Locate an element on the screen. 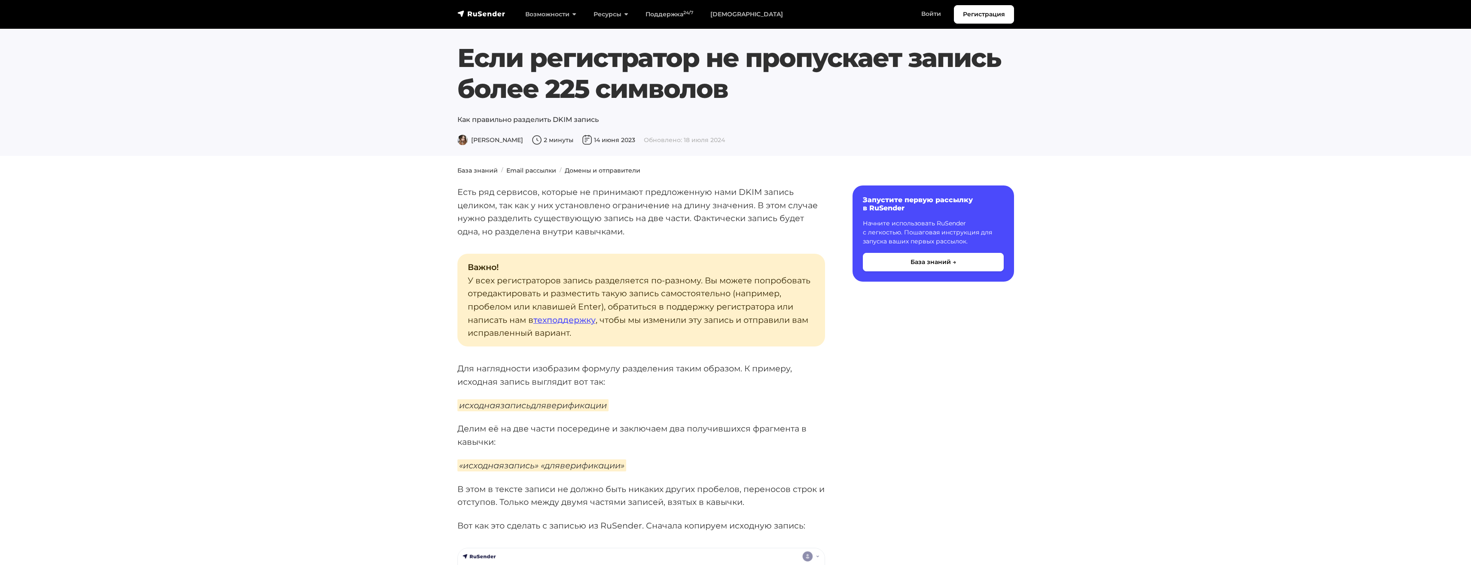 The height and width of the screenshot is (565, 1471). a: Возможности is located at coordinates (551, 14).